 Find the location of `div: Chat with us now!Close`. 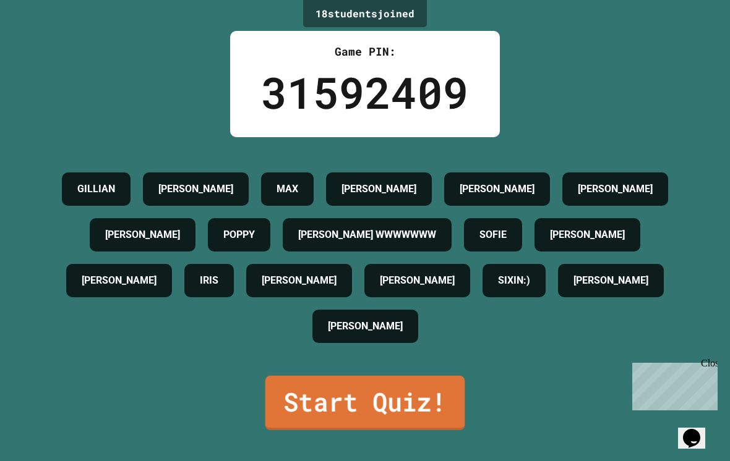

div: Chat with us now!Close is located at coordinates (45, 41).